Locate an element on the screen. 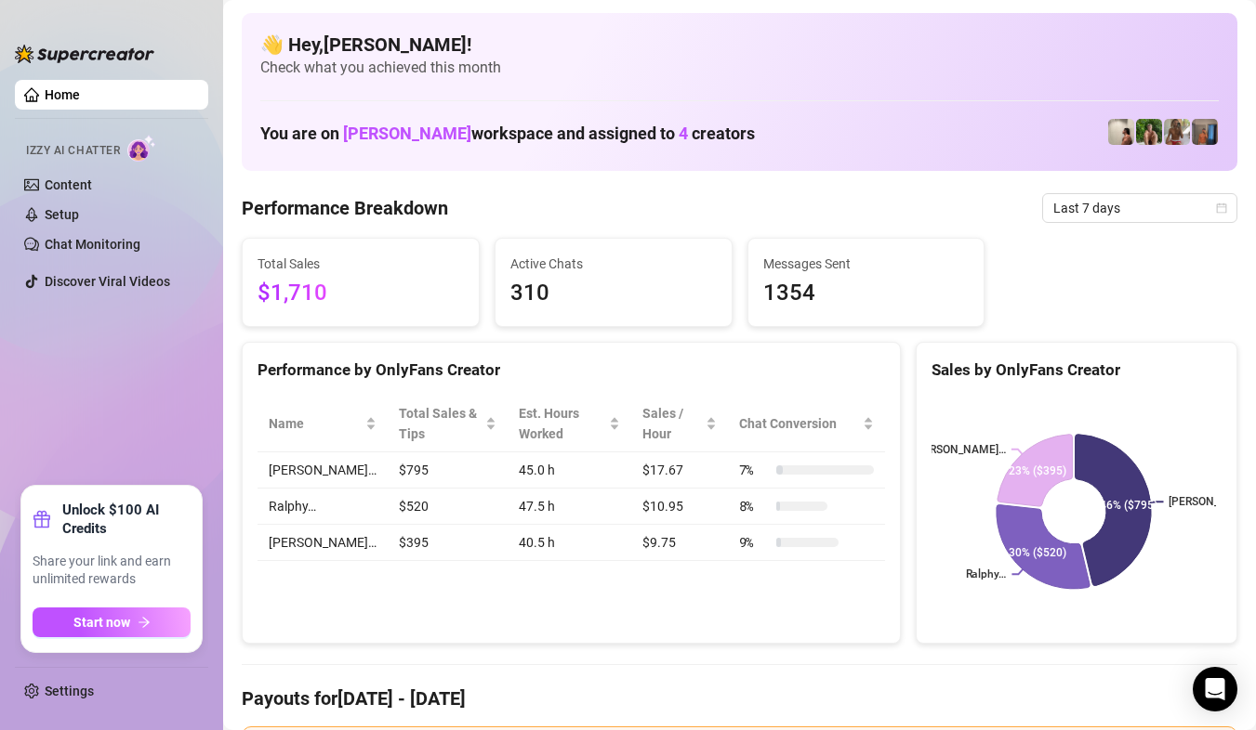 The width and height of the screenshot is (1256, 730). button: Start nowarrow-right is located at coordinates (112, 623).